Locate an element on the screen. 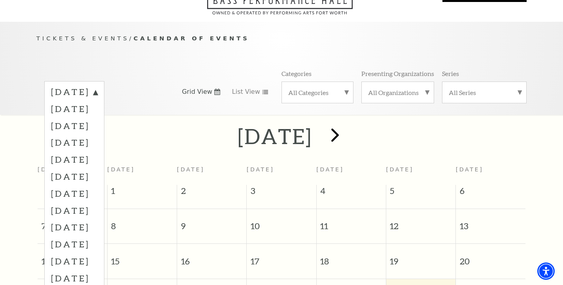 The width and height of the screenshot is (563, 285). p: Presenting Organizations is located at coordinates (398, 73).